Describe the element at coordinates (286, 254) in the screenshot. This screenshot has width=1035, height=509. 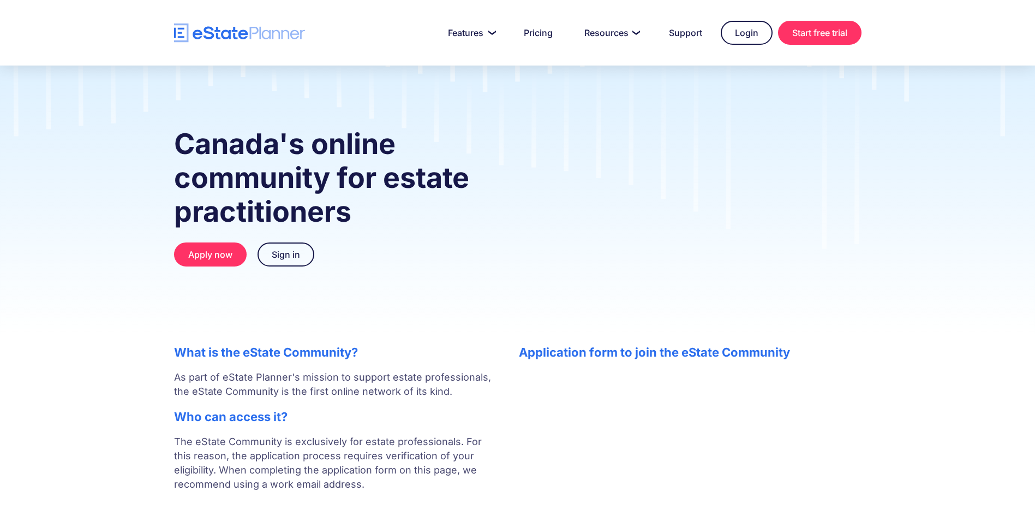
I see `a: Sign in` at that location.